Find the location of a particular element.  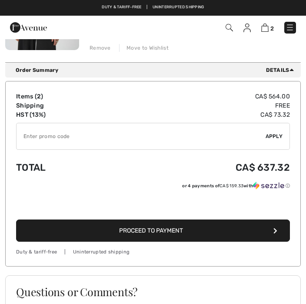

td: HST (13%) is located at coordinates (64, 114).